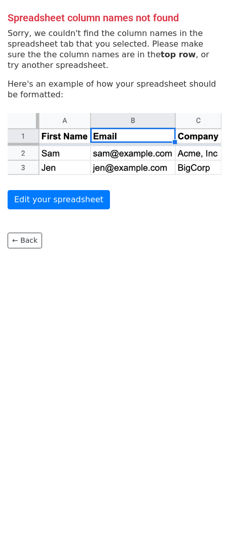 The height and width of the screenshot is (553, 229). What do you see at coordinates (115, 144) in the screenshot?
I see `img: google_sheets_email_column-fe0440d1484b1afe603fdd0efe349d91248b687ca341fa437c667602712cb9b1.png` at bounding box center [115, 144].